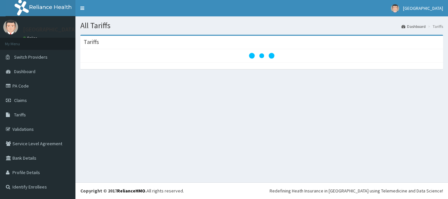 This screenshot has height=199, width=448. What do you see at coordinates (262, 26) in the screenshot?
I see `h1: All Tariffs` at bounding box center [262, 26].